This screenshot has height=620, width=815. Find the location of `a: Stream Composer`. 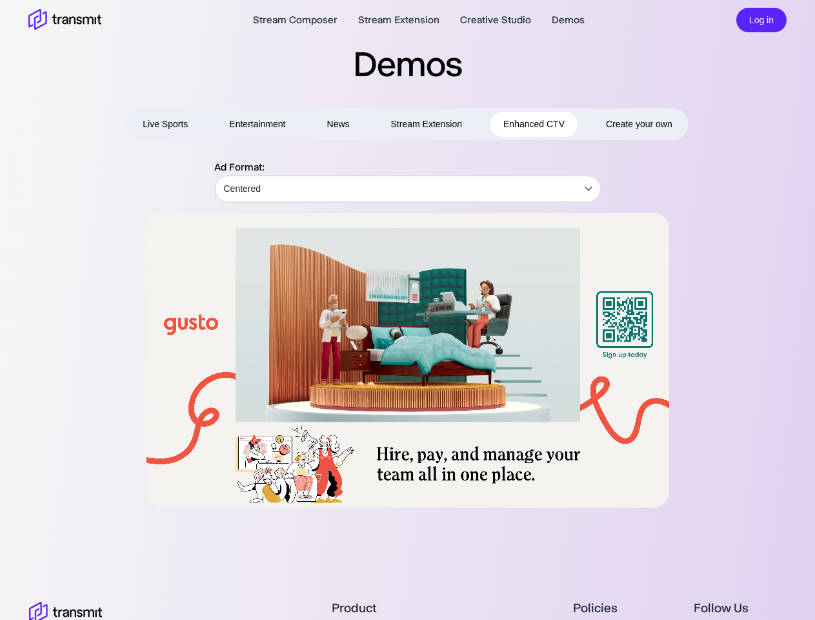

a: Stream Composer is located at coordinates (295, 20).